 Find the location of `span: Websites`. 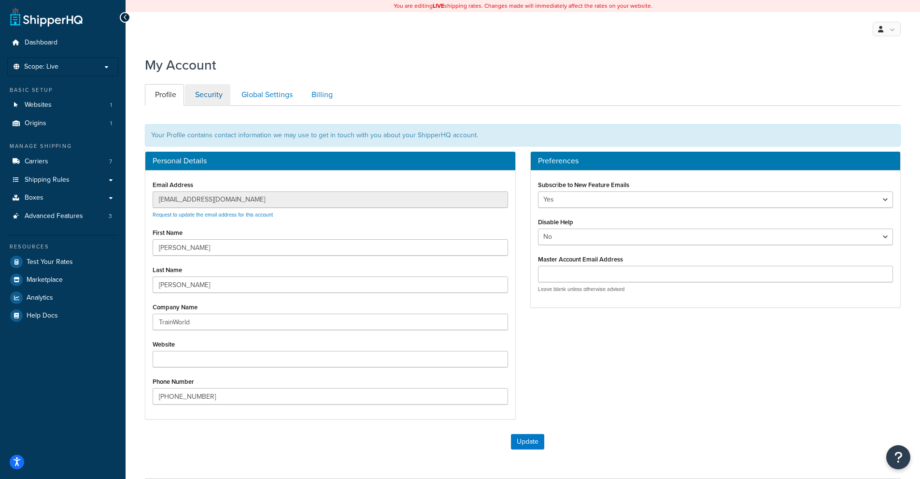

span: Websites is located at coordinates (38, 105).